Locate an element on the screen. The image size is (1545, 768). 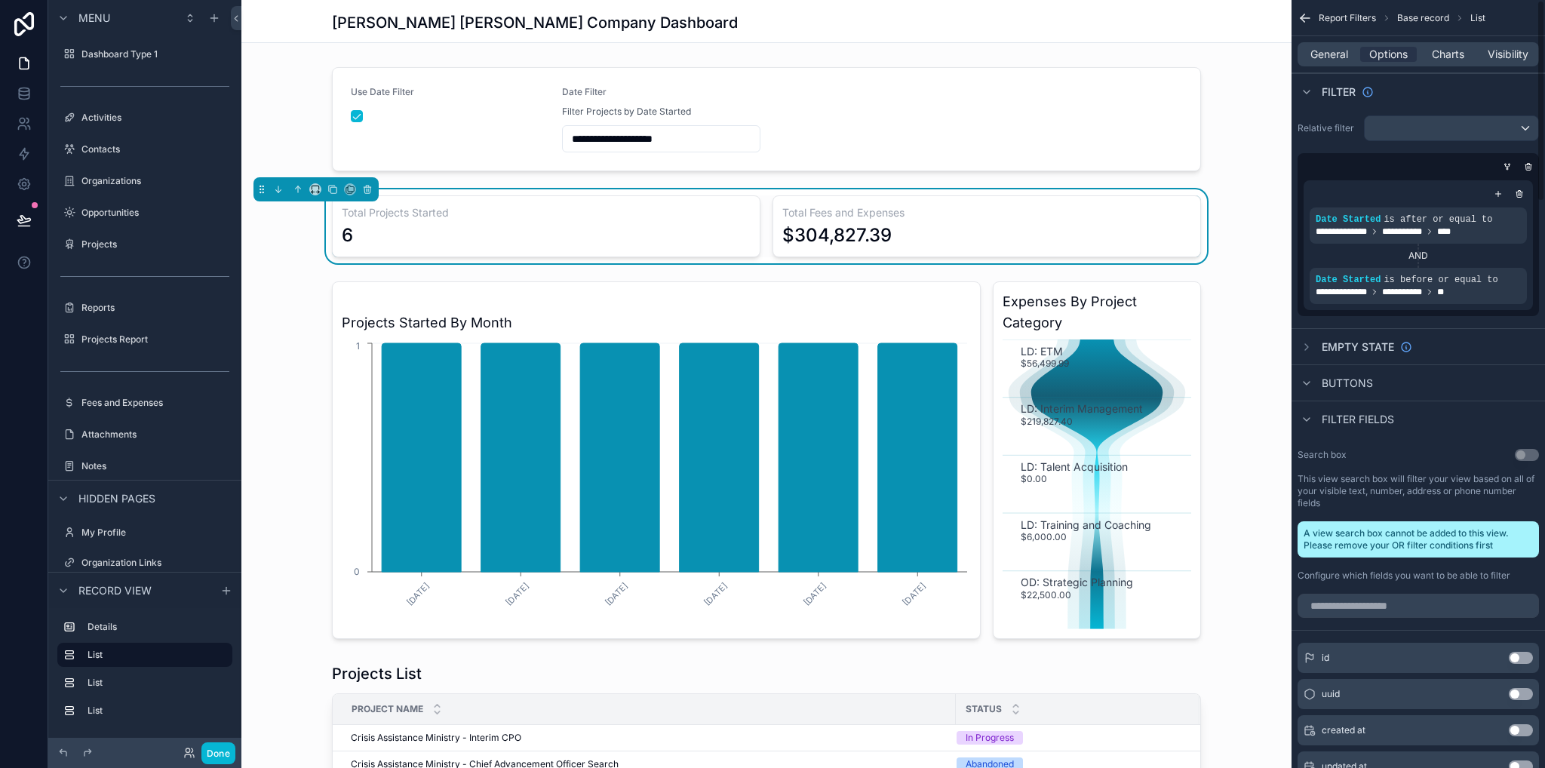
span: is after or equal to is located at coordinates (1438, 219).